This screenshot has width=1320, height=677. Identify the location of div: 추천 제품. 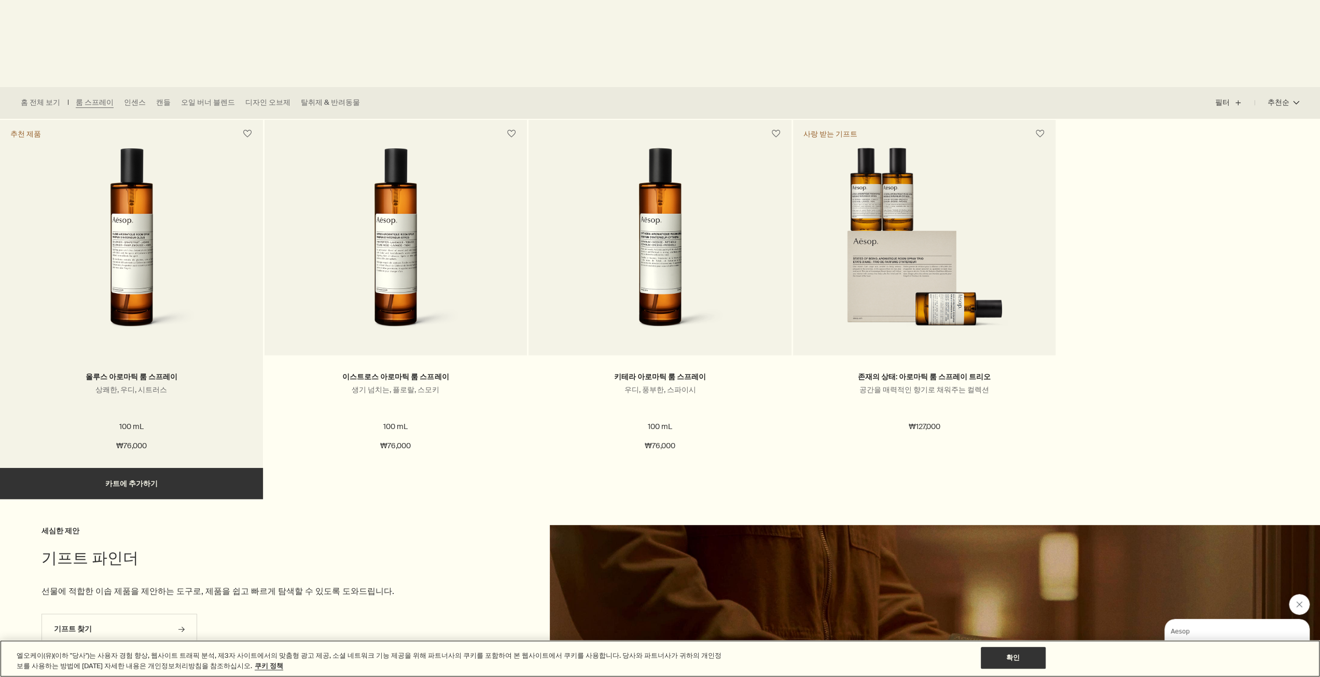
(25, 134).